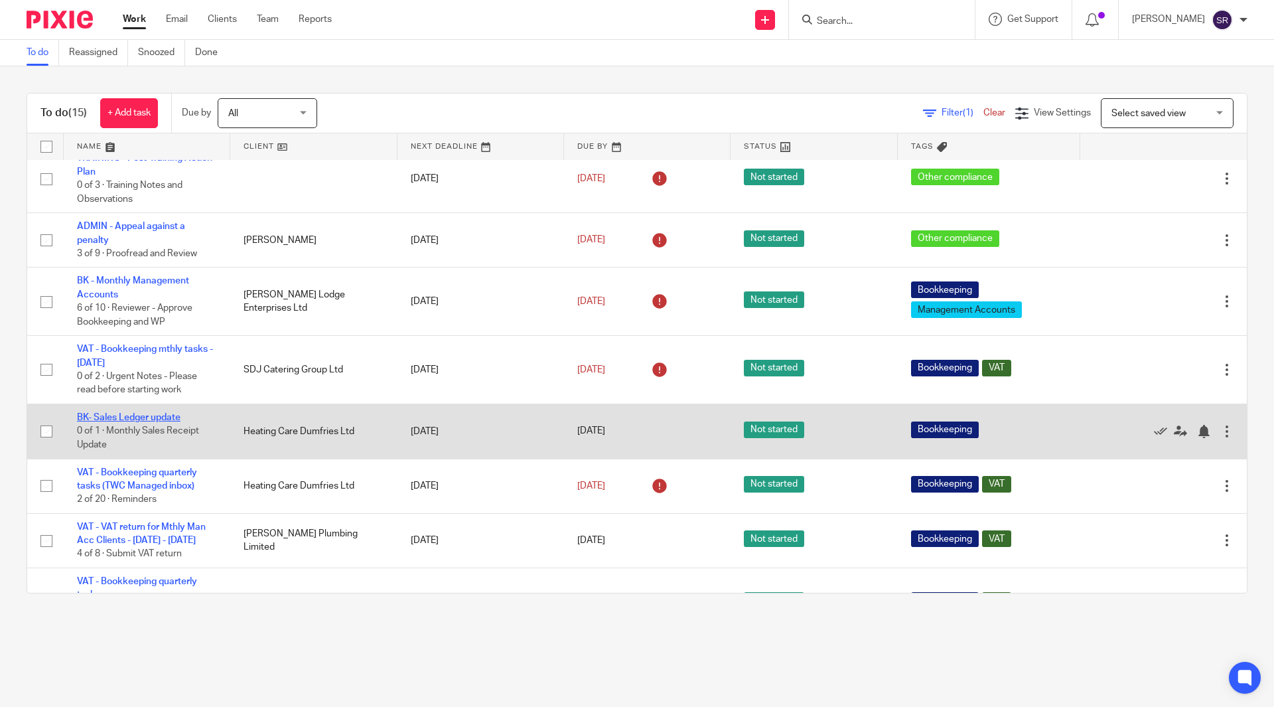 The width and height of the screenshot is (1274, 707). What do you see at coordinates (129, 417) in the screenshot?
I see `a: BK- Sales Ledger update` at bounding box center [129, 417].